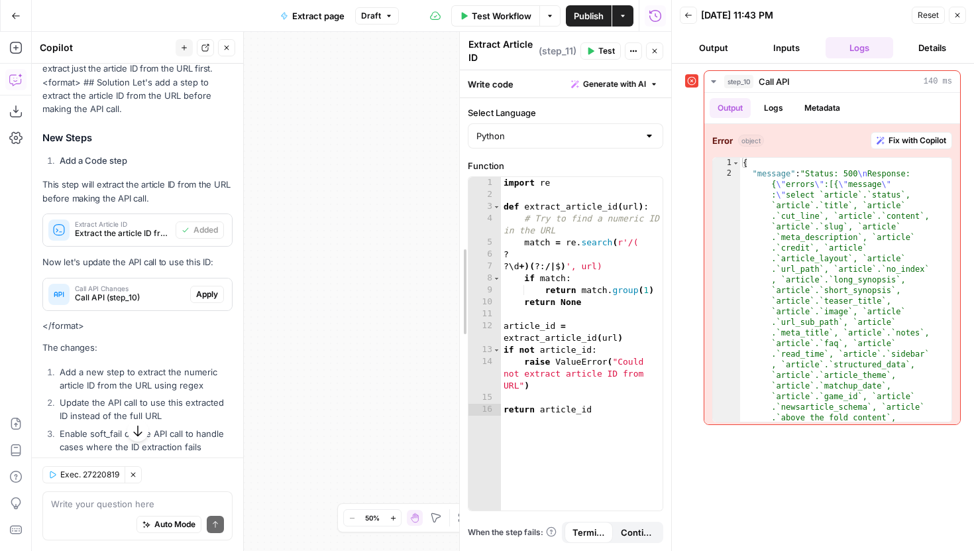 The width and height of the screenshot is (974, 551). Describe the element at coordinates (928, 15) in the screenshot. I see `button: Reset` at that location.